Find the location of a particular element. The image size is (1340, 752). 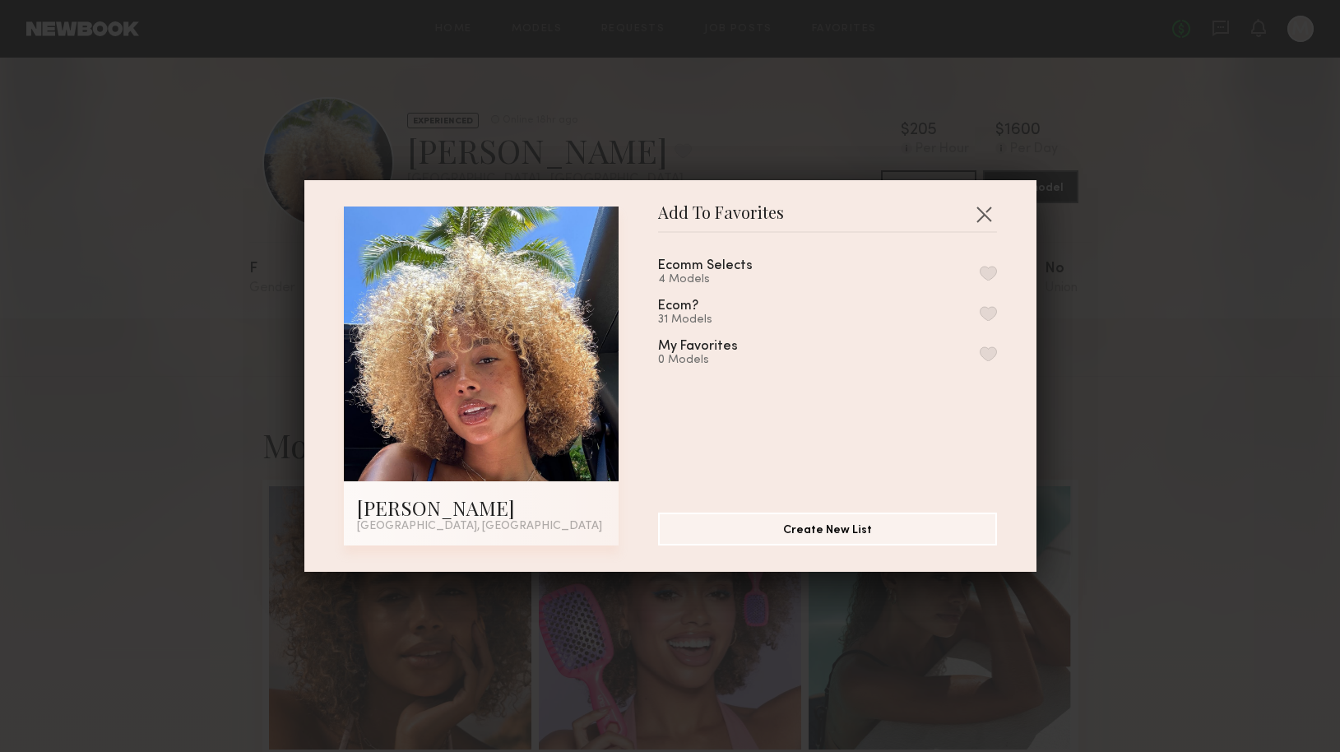

button: Close is located at coordinates (984, 214).